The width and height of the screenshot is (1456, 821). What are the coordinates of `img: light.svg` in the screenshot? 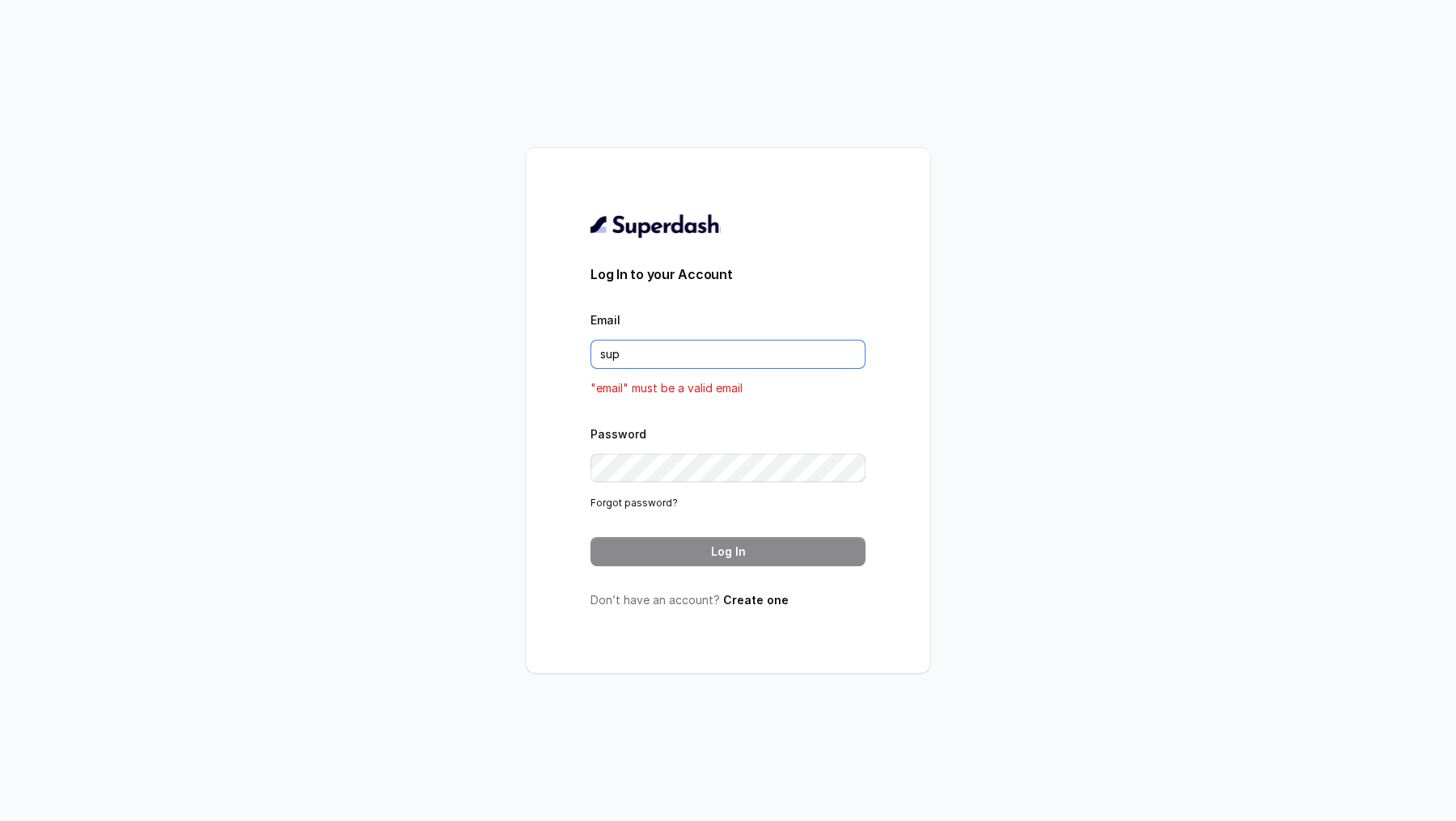 It's located at (655, 225).